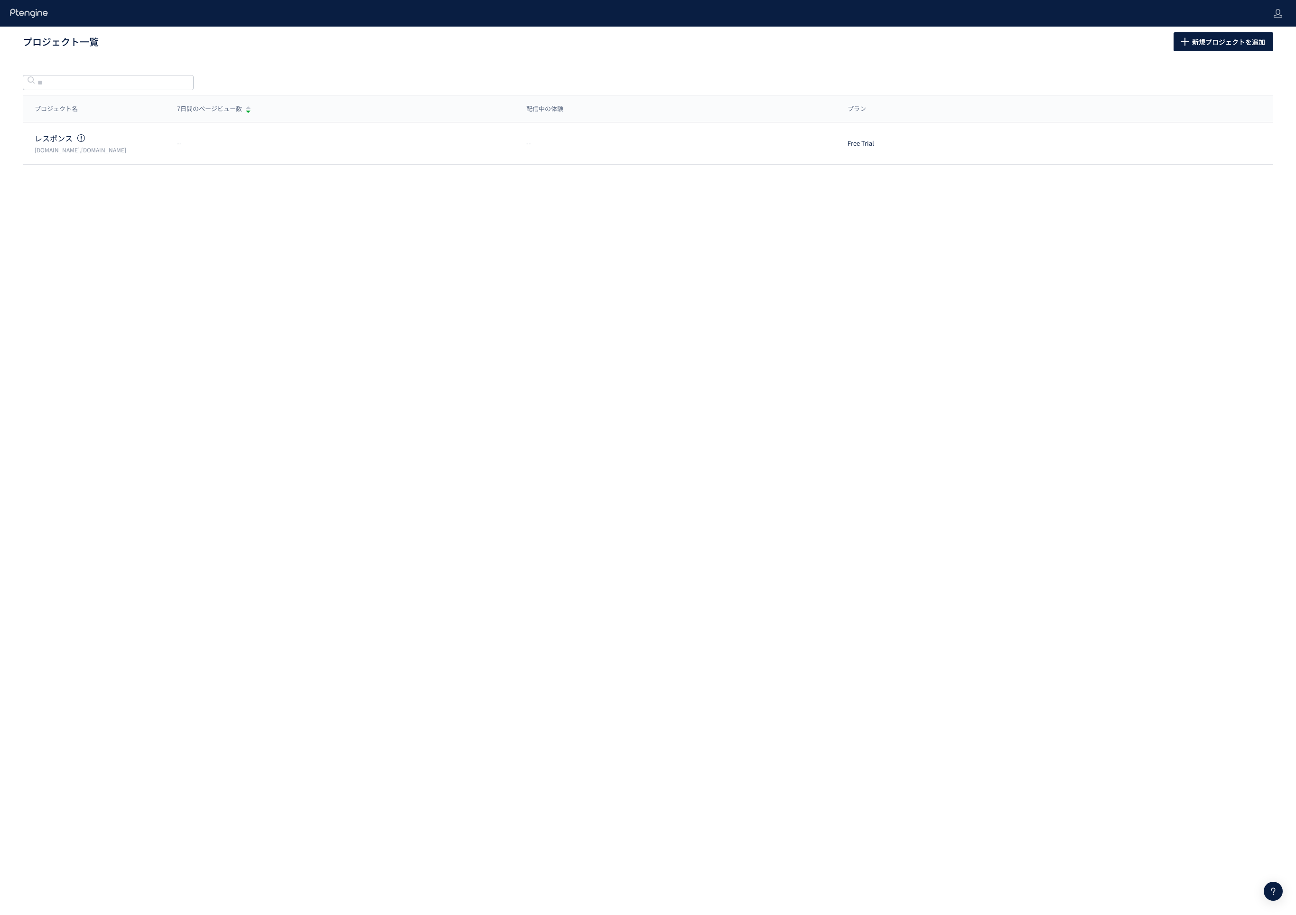 This screenshot has width=1296, height=915. Describe the element at coordinates (56, 109) in the screenshot. I see `span: プロジェクト名` at that location.